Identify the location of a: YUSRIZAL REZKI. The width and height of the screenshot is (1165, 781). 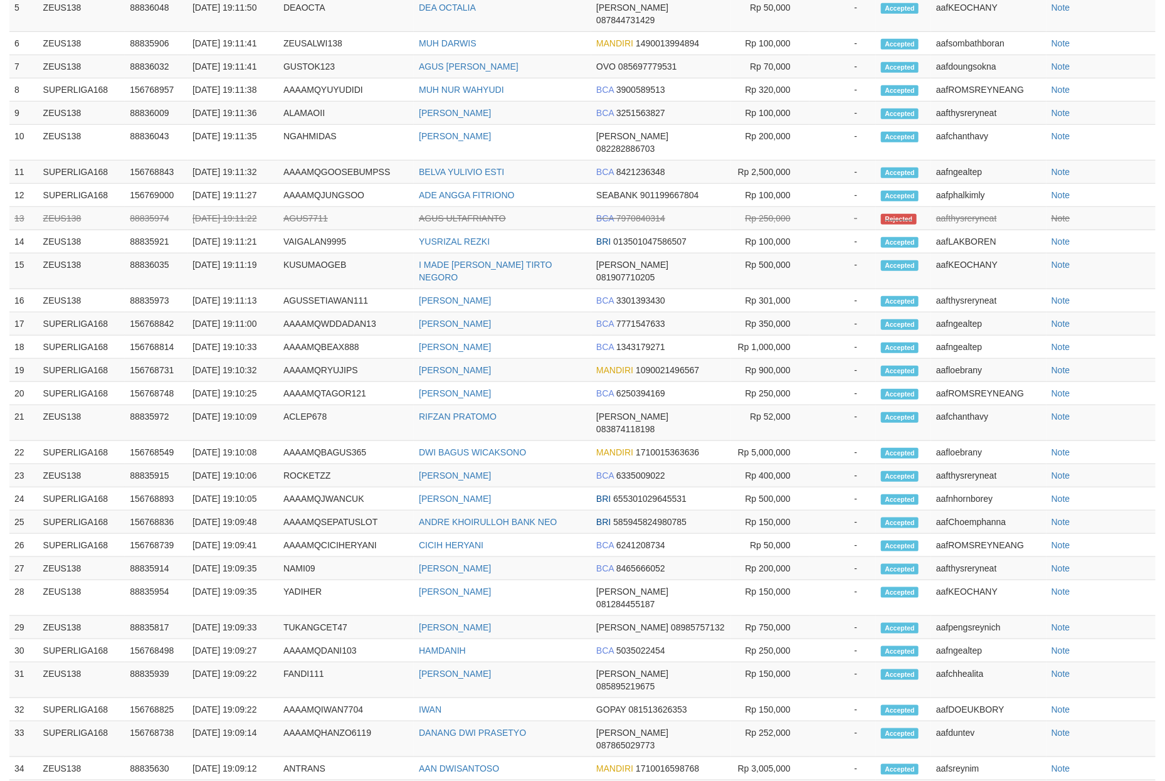
(454, 241).